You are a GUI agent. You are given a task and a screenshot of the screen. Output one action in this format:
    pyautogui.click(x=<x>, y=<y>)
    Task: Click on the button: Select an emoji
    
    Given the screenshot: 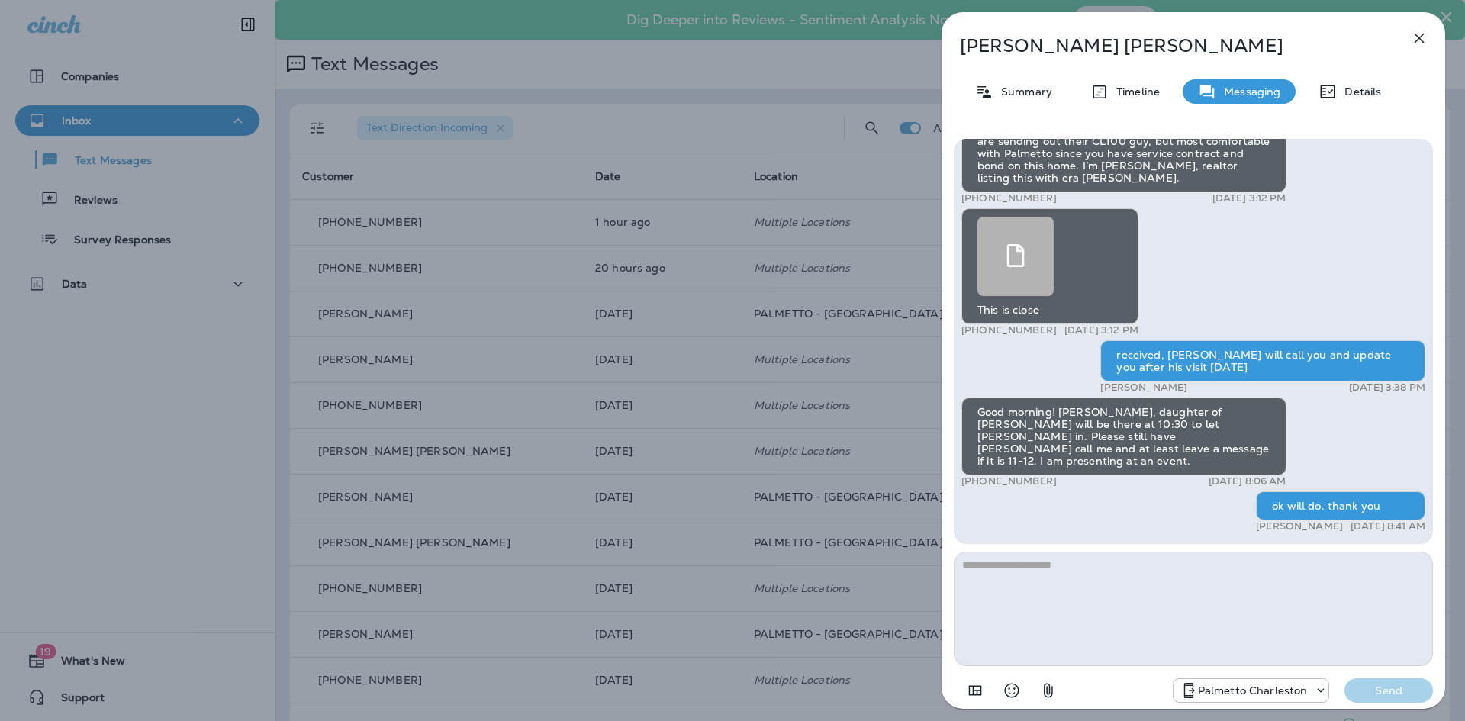 What is the action you would take?
    pyautogui.click(x=1012, y=691)
    